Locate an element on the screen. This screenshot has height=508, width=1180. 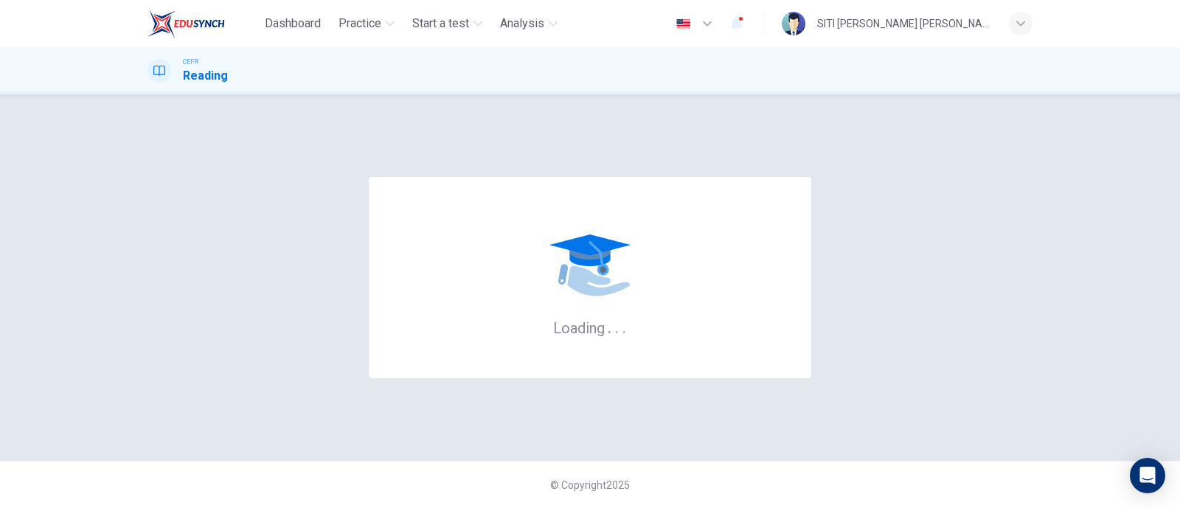
h1: Reading is located at coordinates (205, 76).